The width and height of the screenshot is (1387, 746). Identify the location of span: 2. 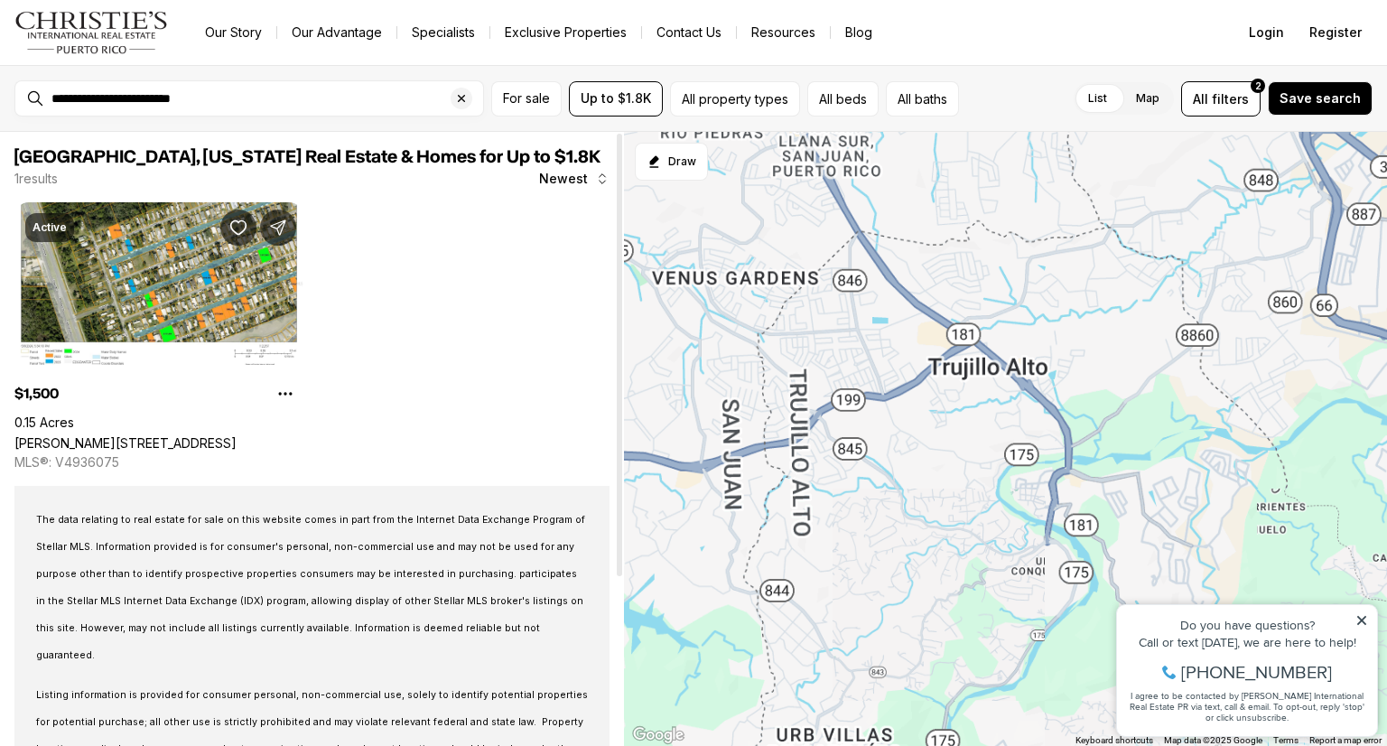
(1258, 86).